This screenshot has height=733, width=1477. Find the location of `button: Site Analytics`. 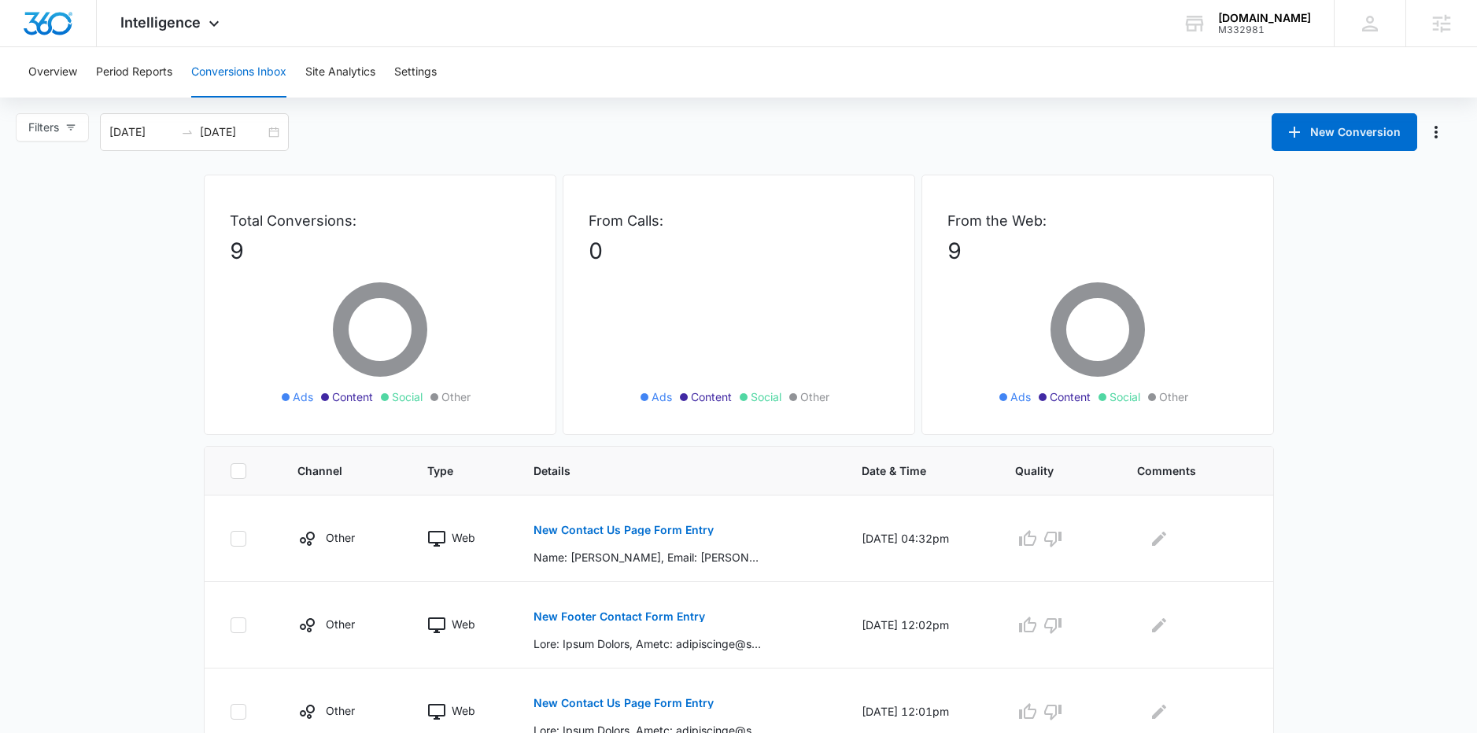

button: Site Analytics is located at coordinates (340, 72).